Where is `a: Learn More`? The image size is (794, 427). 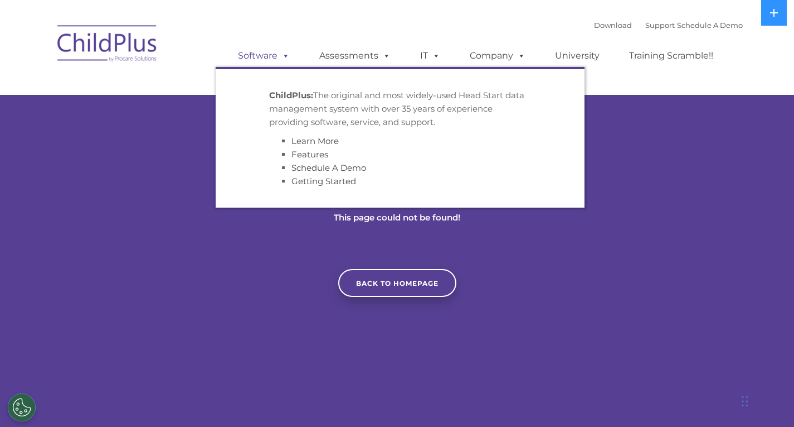 a: Learn More is located at coordinates (315, 140).